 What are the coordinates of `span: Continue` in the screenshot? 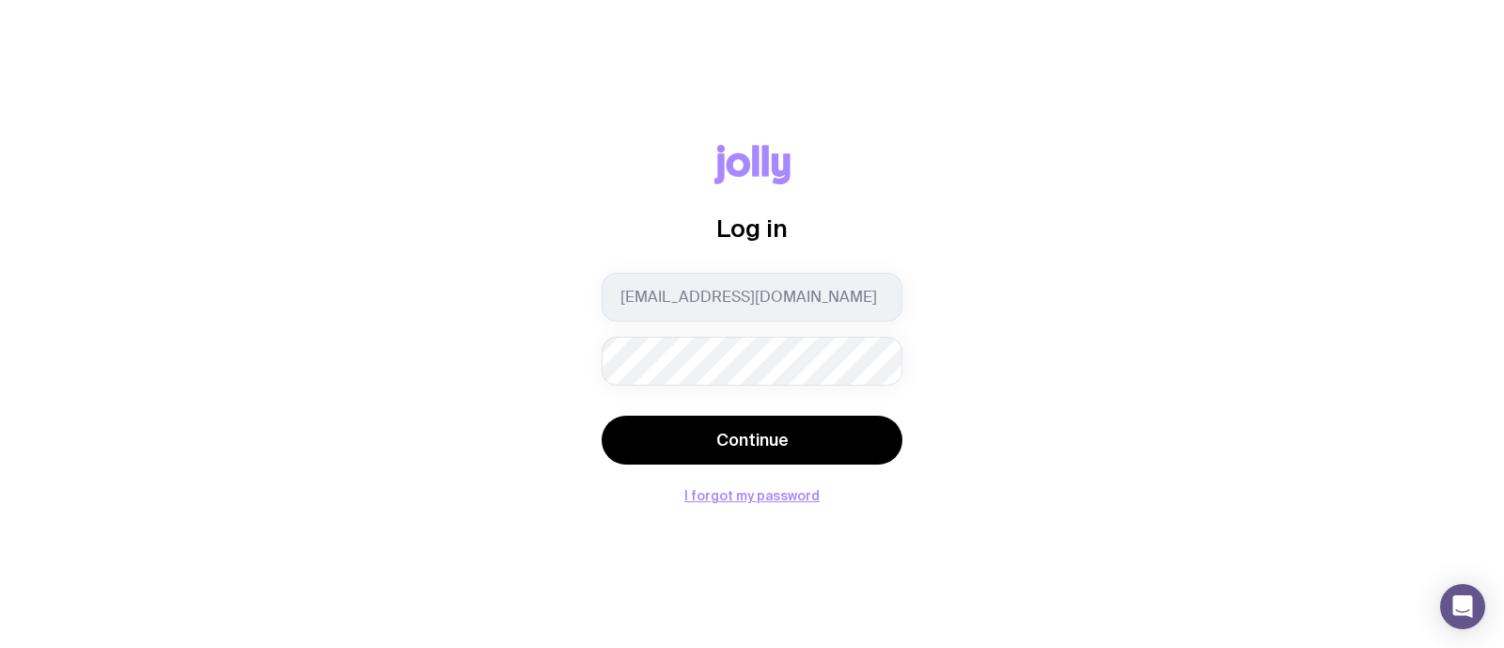 It's located at (752, 440).